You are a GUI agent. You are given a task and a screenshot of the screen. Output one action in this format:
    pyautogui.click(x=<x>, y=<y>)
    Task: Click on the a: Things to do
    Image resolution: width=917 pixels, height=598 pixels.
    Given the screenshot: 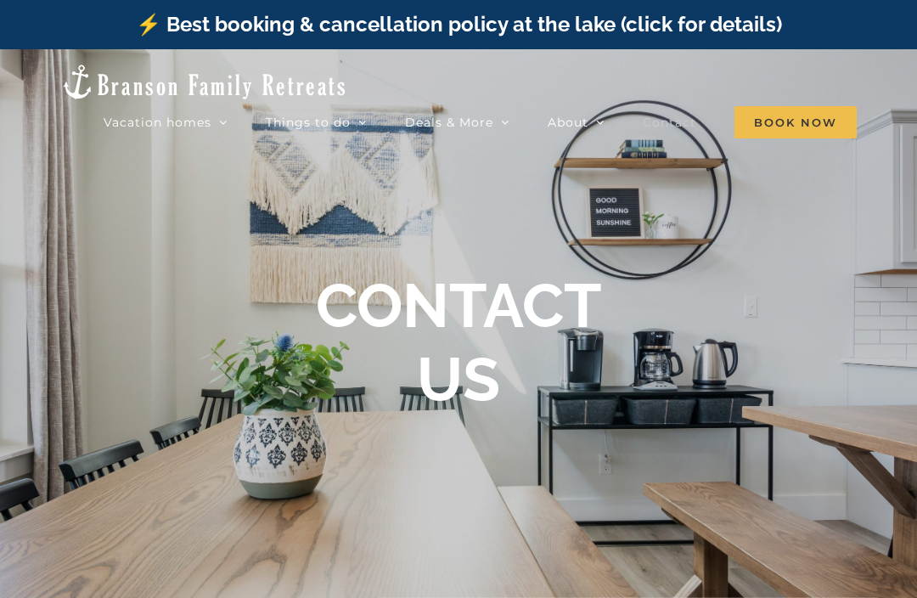 What is the action you would take?
    pyautogui.click(x=316, y=122)
    